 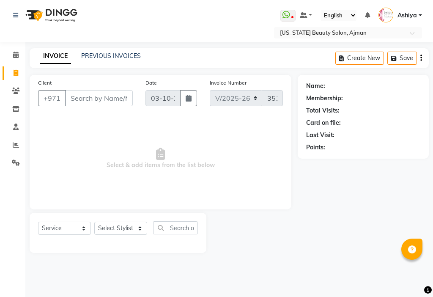 What do you see at coordinates (99, 98) in the screenshot?
I see `input: Search by Name/Mobile/Email/Code` at bounding box center [99, 98].